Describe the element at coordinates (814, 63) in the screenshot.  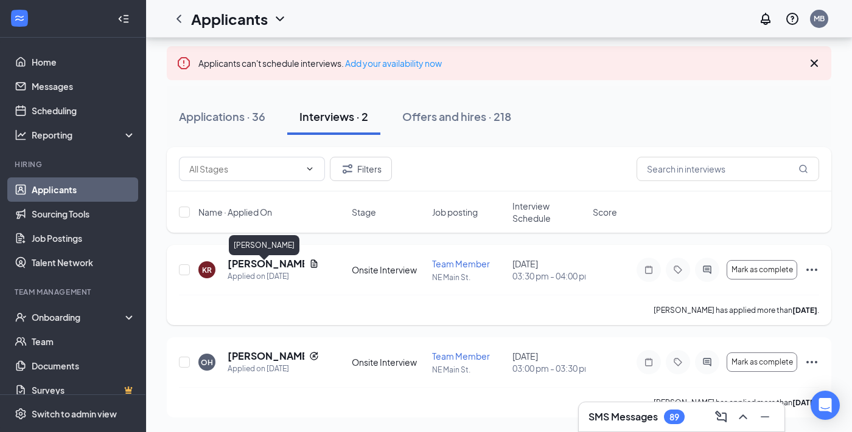
I see `svg: Cross` at that location.